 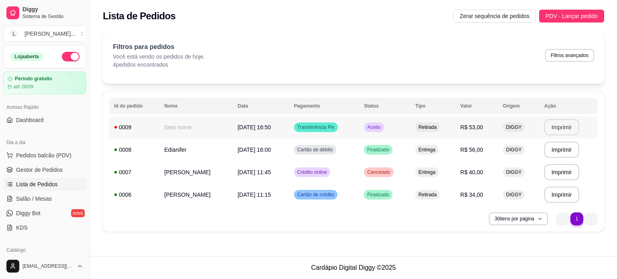 I want to click on button: Zerar sequência de pedidos, so click(x=494, y=16).